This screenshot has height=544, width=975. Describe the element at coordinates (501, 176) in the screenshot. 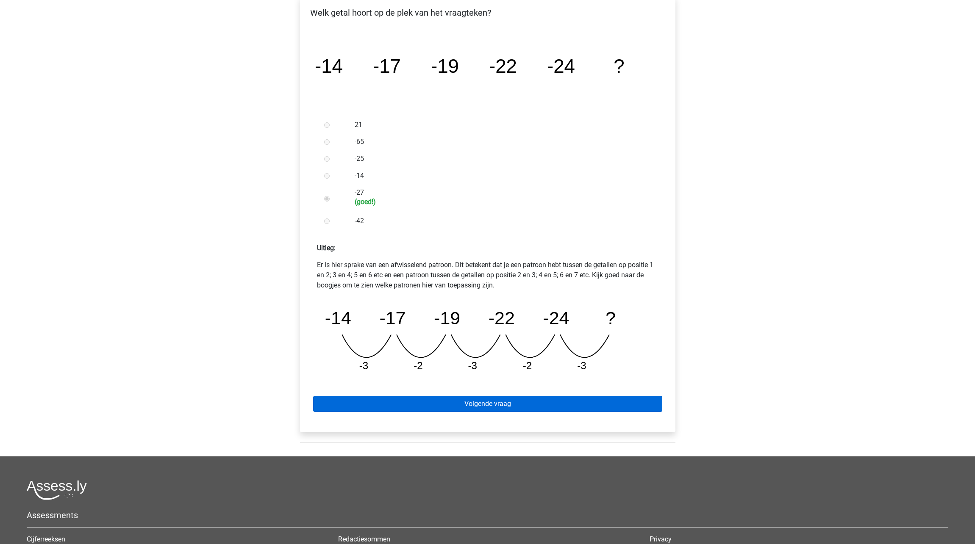

I see `label: -14` at that location.